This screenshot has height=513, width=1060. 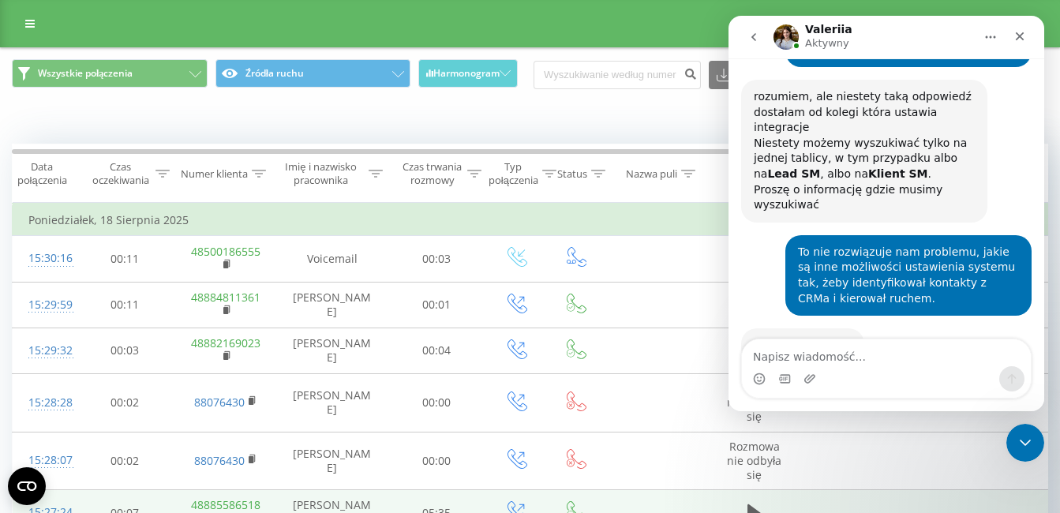 I want to click on button: Harmonogram, so click(x=468, y=73).